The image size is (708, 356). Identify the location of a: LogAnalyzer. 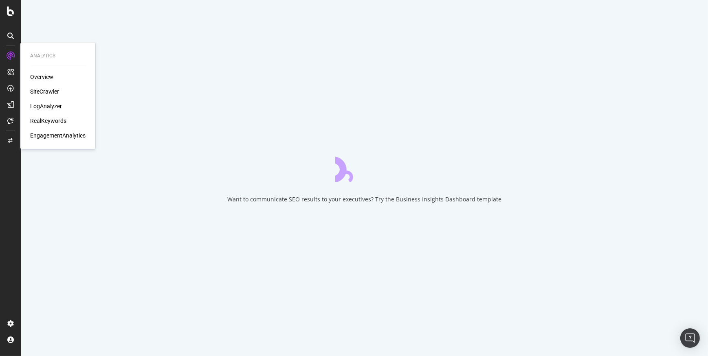
(46, 106).